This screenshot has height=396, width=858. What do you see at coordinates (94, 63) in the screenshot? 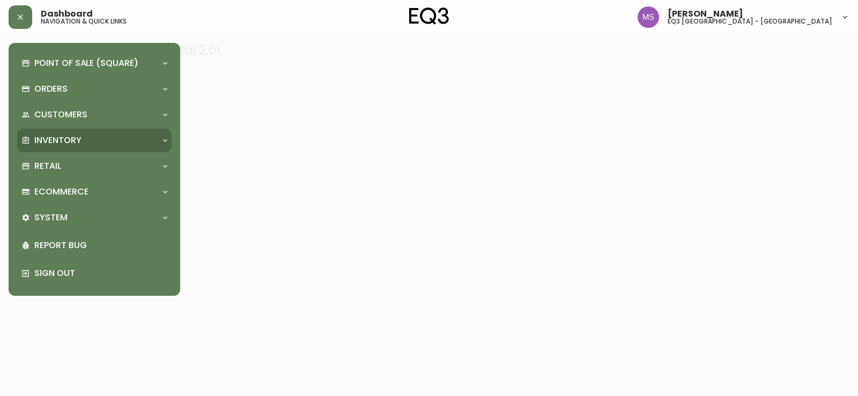
I see `div: Point of Sale (Square)` at bounding box center [94, 63].